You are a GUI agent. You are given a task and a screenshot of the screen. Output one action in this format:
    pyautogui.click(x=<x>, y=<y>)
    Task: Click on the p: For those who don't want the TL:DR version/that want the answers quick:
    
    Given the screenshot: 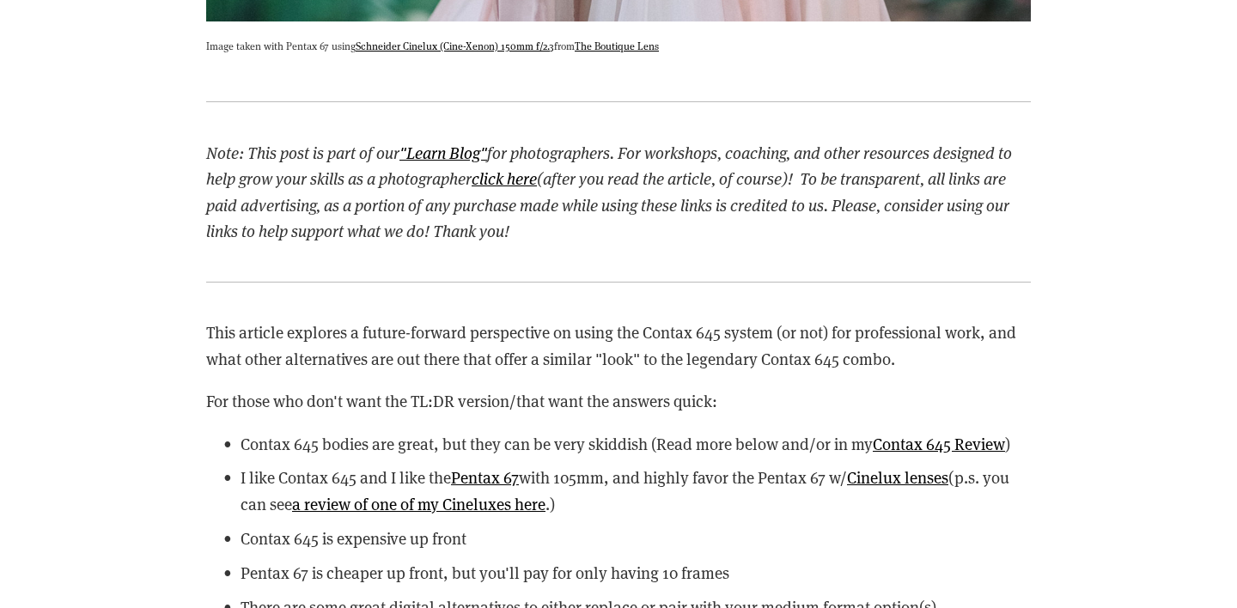 What is the action you would take?
    pyautogui.click(x=618, y=401)
    